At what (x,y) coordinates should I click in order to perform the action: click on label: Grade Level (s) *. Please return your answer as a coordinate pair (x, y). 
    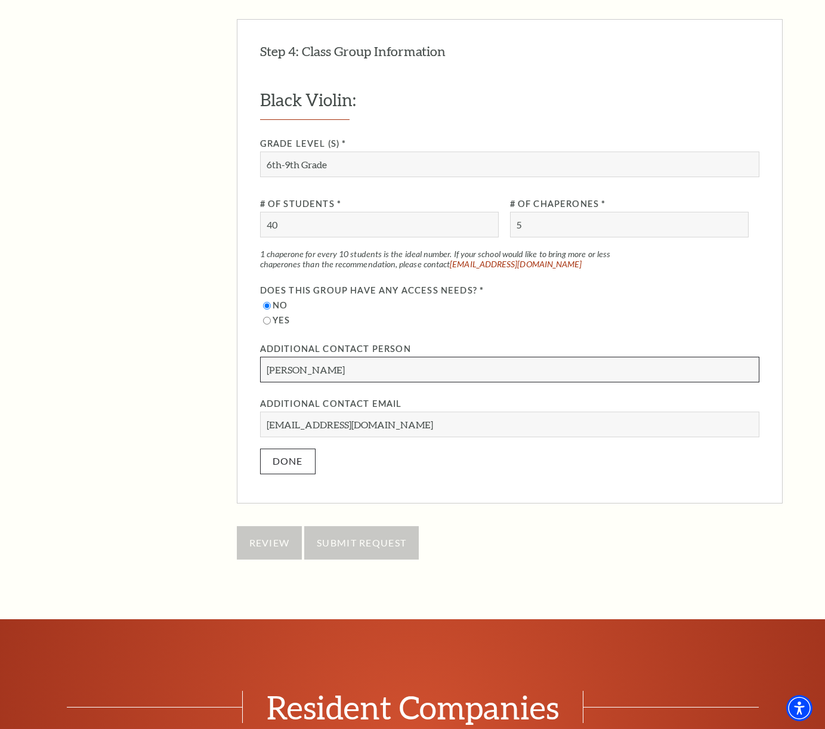
    Looking at the image, I should click on (509, 144).